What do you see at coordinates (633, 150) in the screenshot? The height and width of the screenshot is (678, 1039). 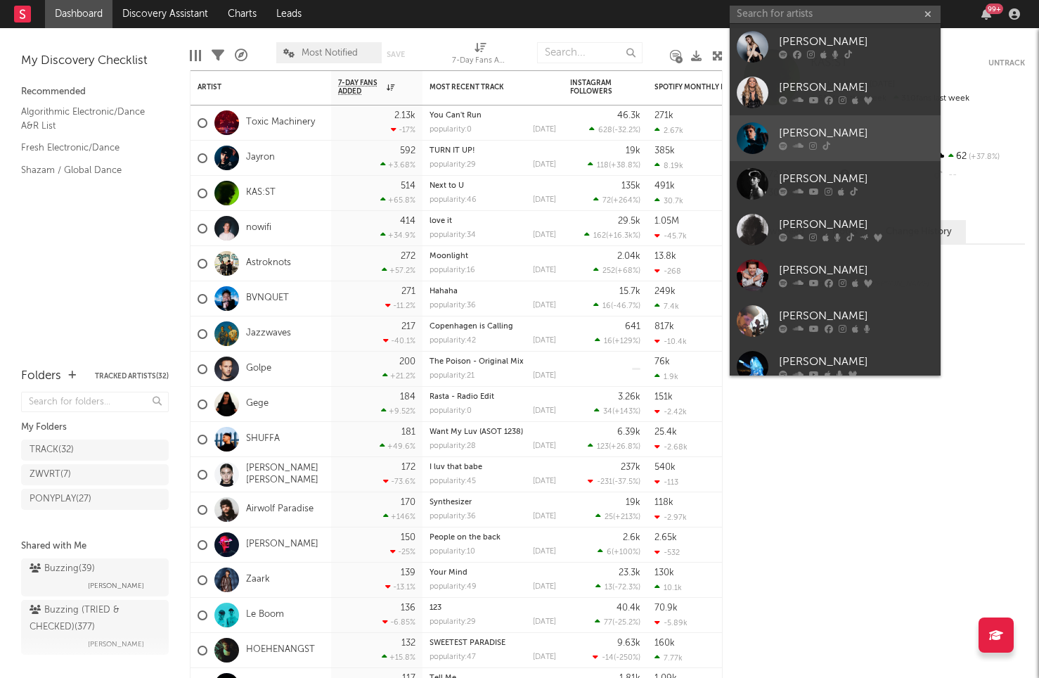 I see `div: 19k` at bounding box center [633, 150].